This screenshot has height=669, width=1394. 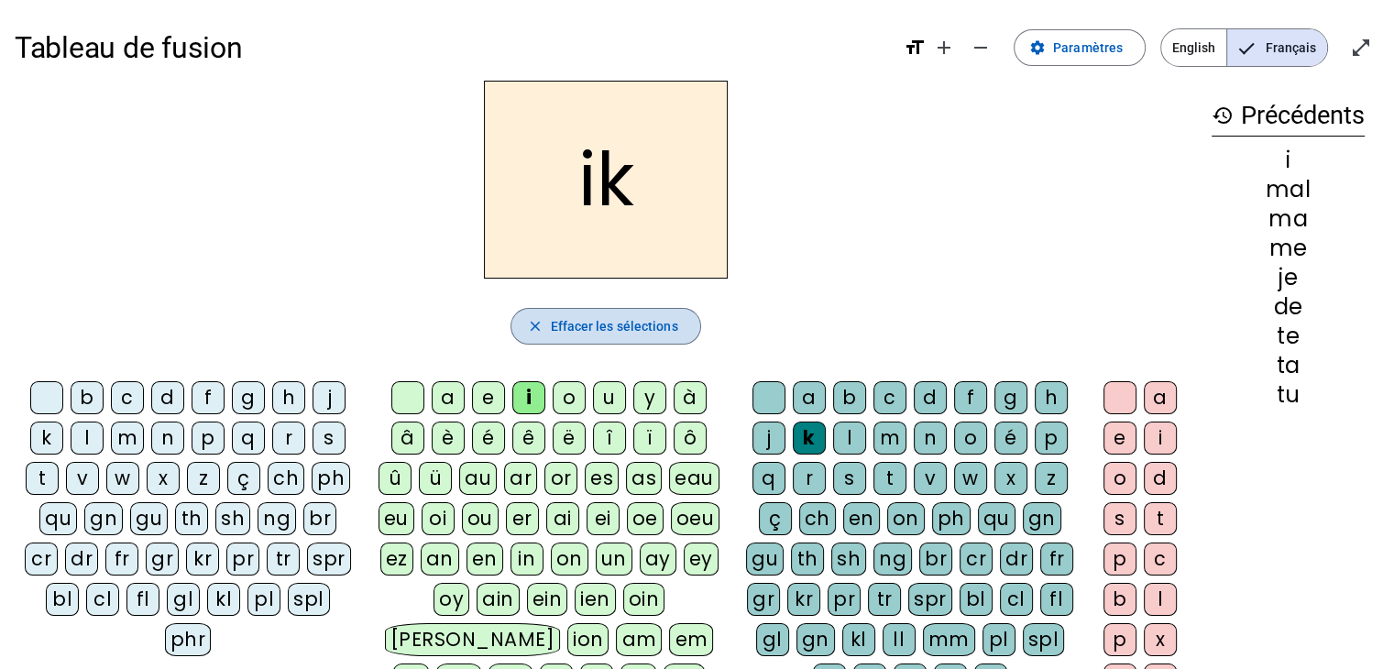 What do you see at coordinates (690, 438) in the screenshot?
I see `div: ô` at bounding box center [690, 438].